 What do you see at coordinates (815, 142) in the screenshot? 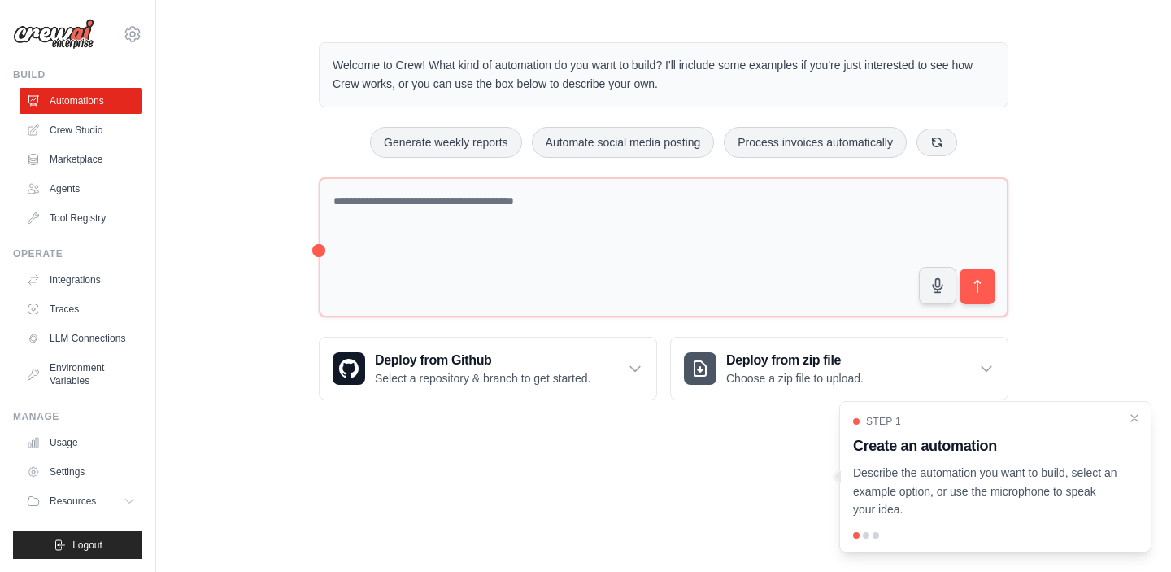
I see `button: Process invoices automatically` at bounding box center [815, 142].